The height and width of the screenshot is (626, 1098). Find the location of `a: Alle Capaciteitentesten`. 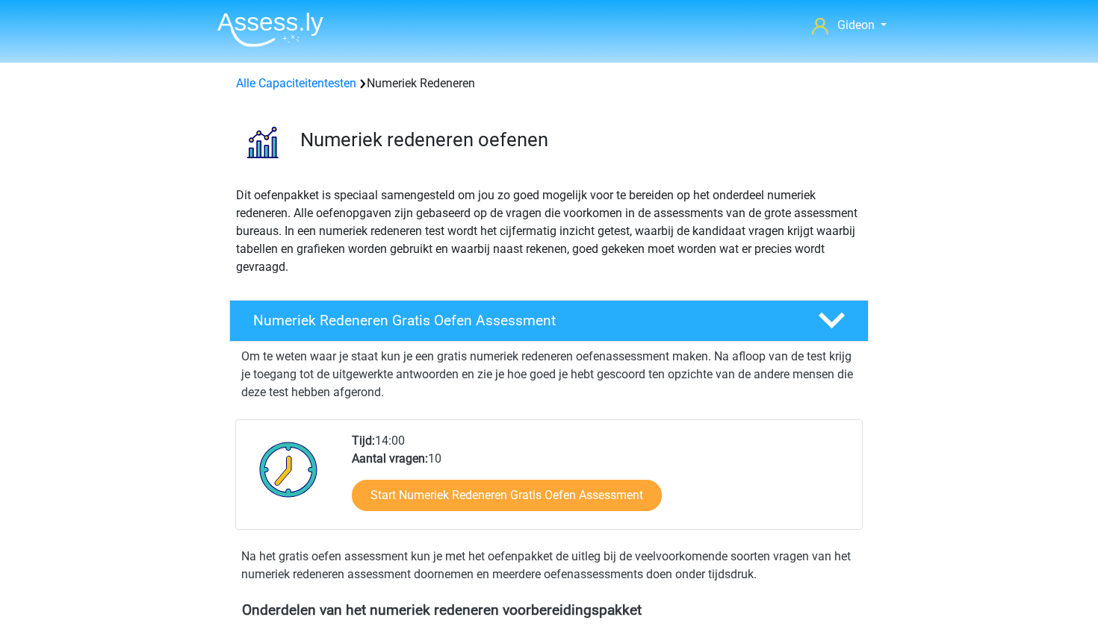

a: Alle Capaciteitentesten is located at coordinates (296, 83).